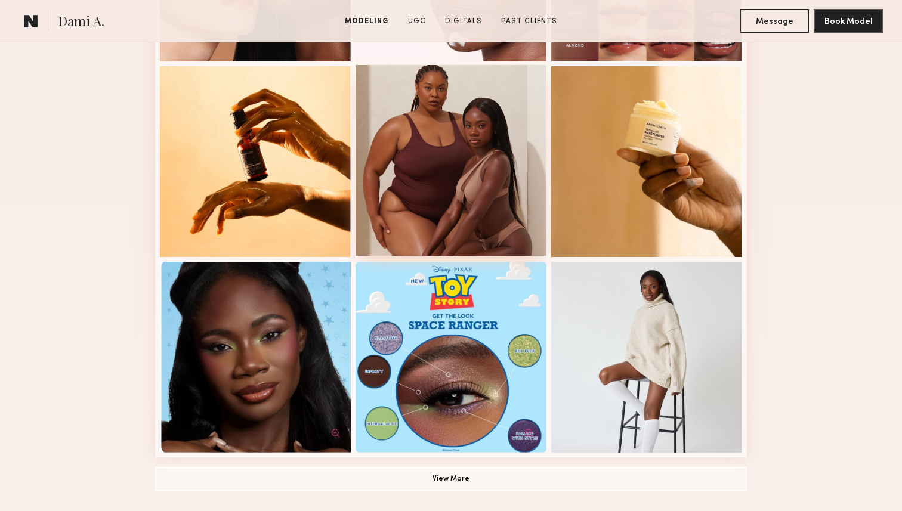 The height and width of the screenshot is (511, 902). Describe the element at coordinates (774, 21) in the screenshot. I see `button: Message` at that location.